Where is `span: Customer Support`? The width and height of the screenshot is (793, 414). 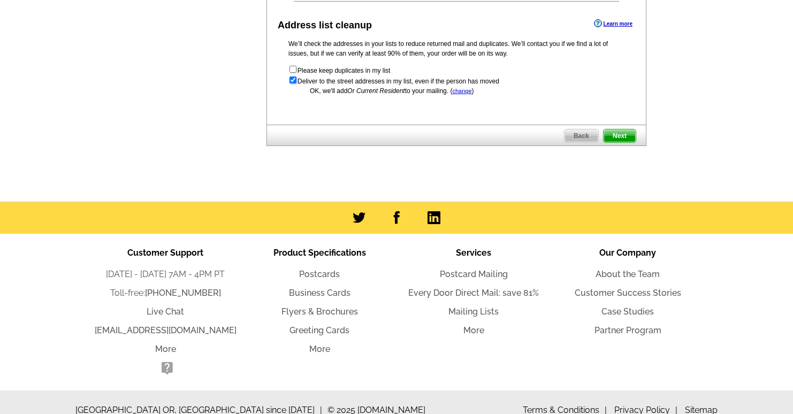 span: Customer Support is located at coordinates (165, 253).